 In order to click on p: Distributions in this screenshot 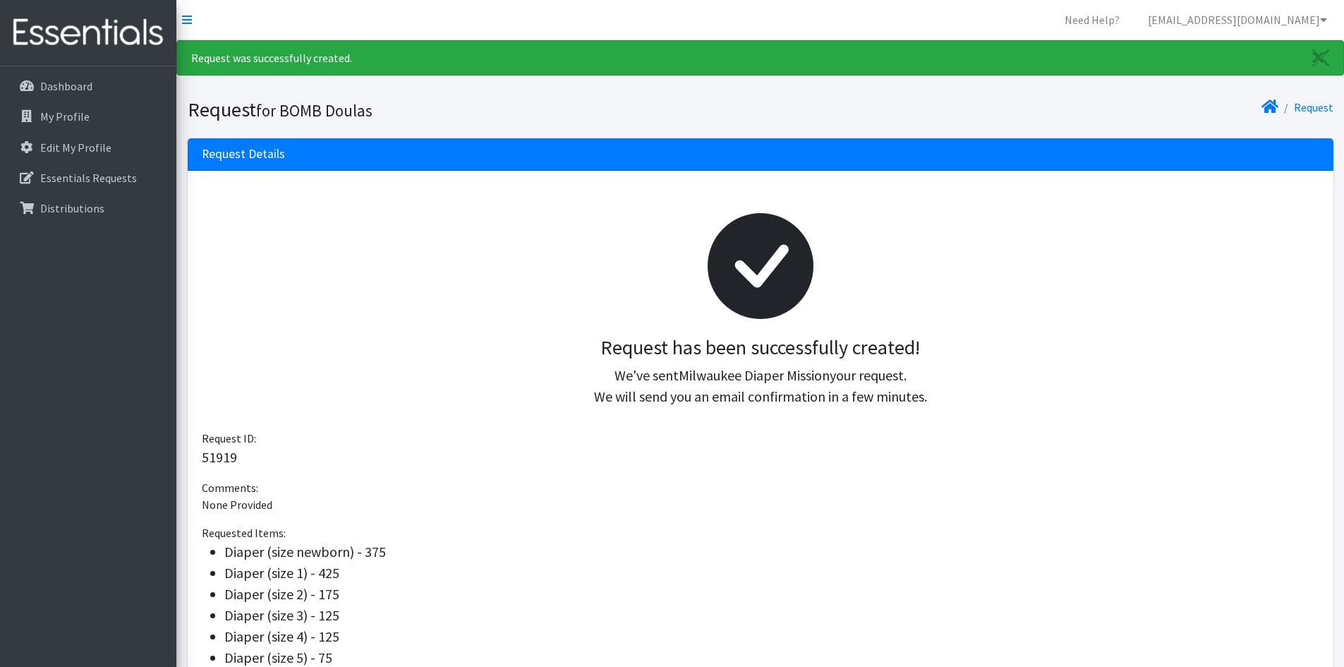, I will do `click(72, 208)`.